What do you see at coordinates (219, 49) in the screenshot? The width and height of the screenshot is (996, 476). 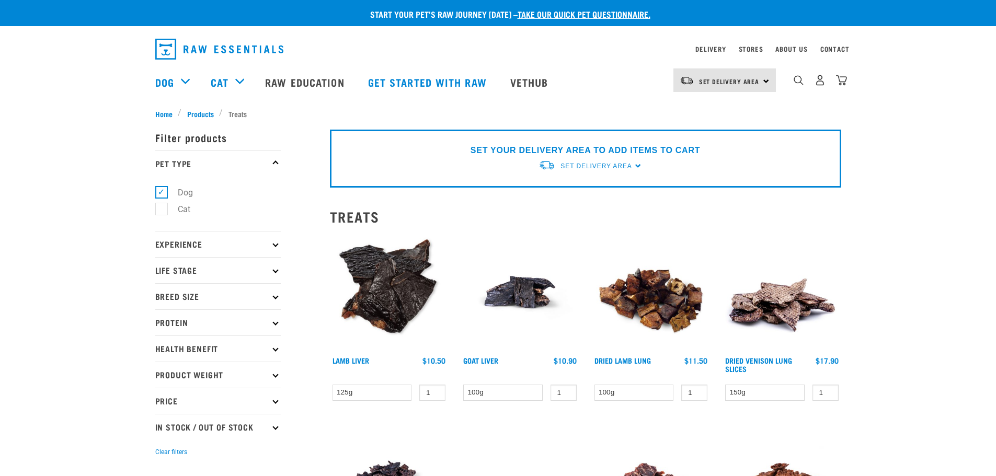 I see `img: Raw Essentials Logo` at bounding box center [219, 49].